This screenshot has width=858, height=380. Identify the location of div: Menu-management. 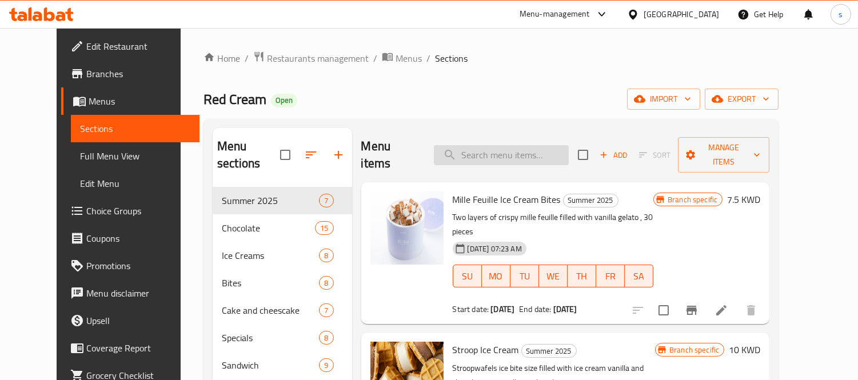
(554, 14).